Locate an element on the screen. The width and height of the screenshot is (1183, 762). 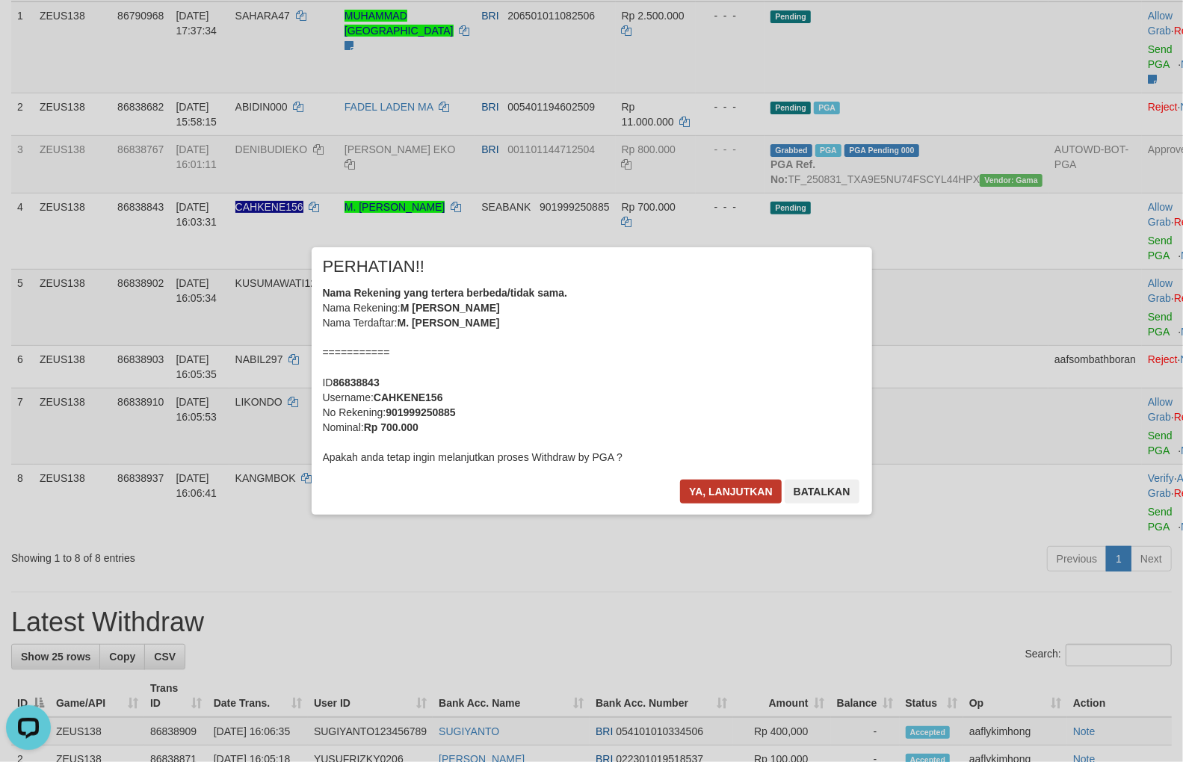
button: Batalkan is located at coordinates (822, 492).